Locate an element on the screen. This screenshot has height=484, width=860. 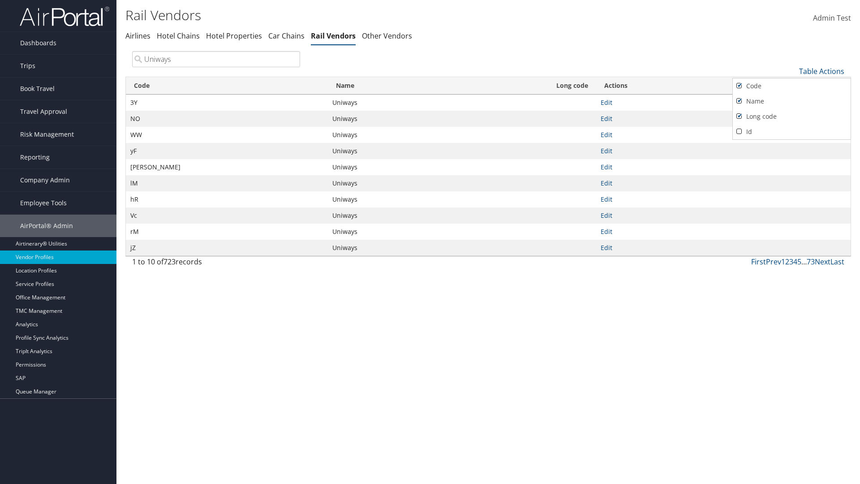
a: Long code is located at coordinates (792, 116).